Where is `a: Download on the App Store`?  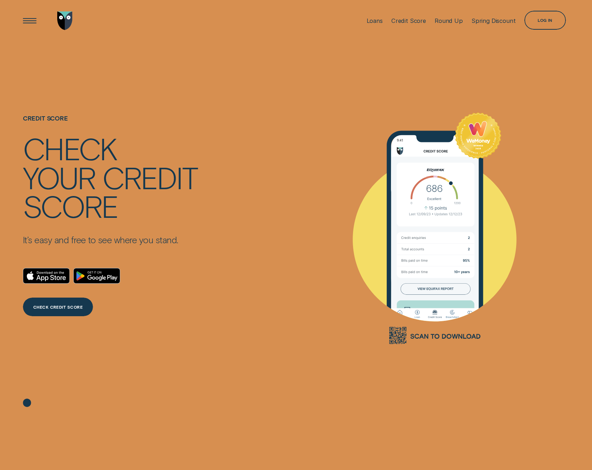
a: Download on the App Store is located at coordinates (46, 276).